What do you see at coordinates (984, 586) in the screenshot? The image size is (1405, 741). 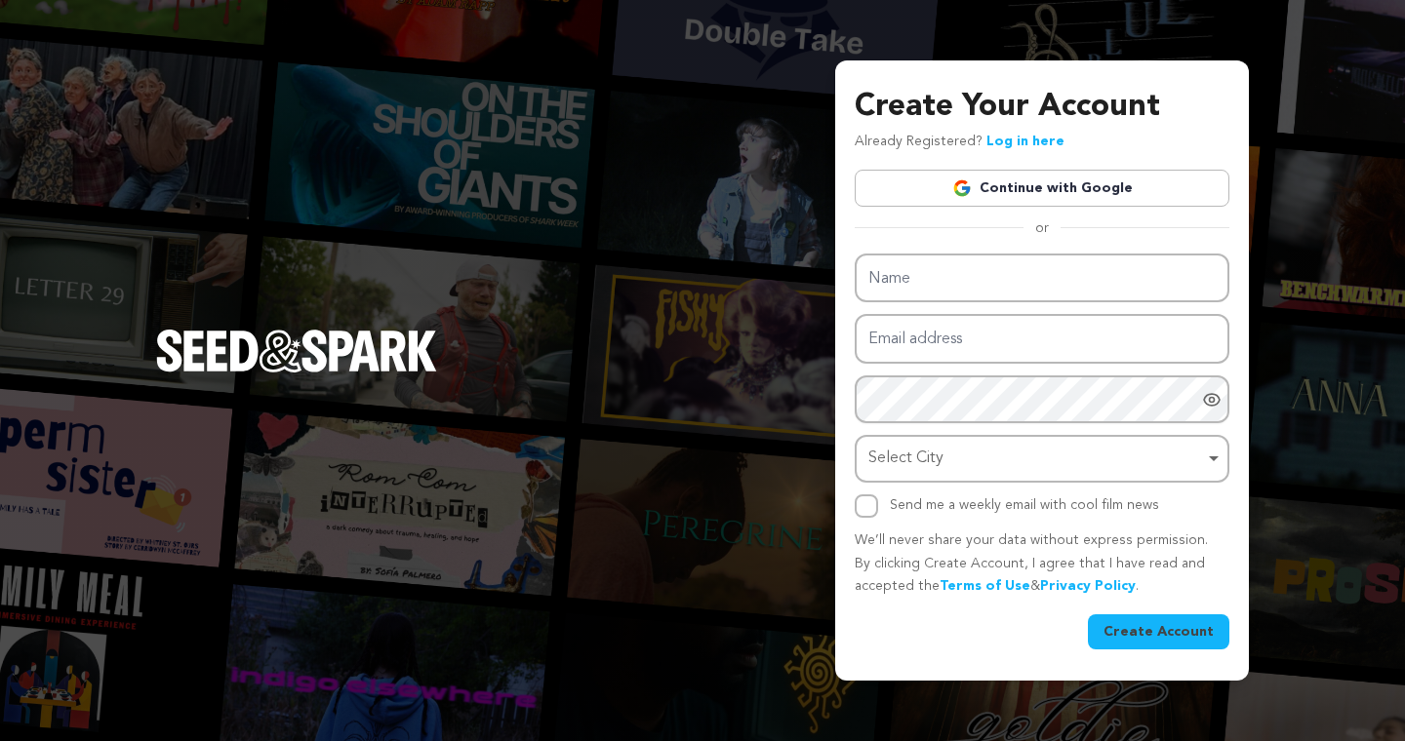 I see `a: Terms of Use` at bounding box center [984, 586].